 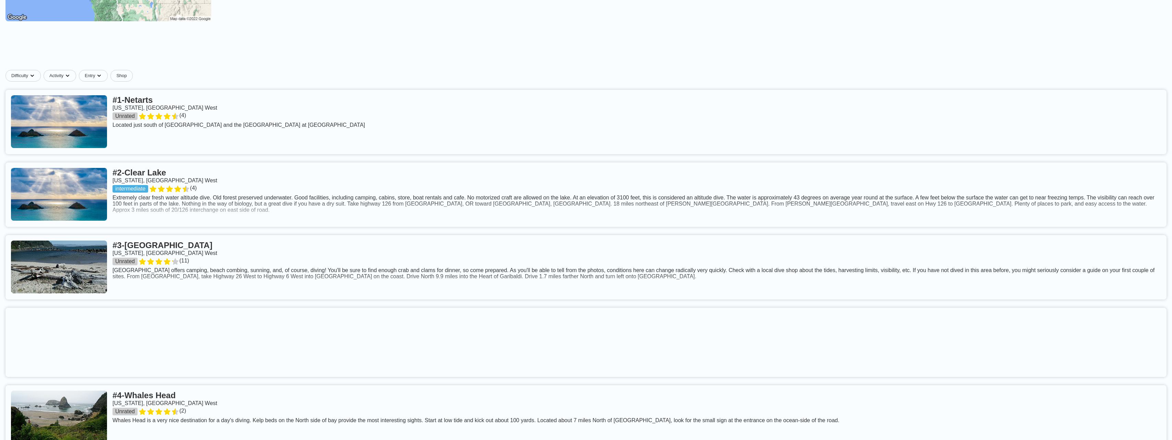 I want to click on button: Difficultydropdown caret, so click(x=24, y=76).